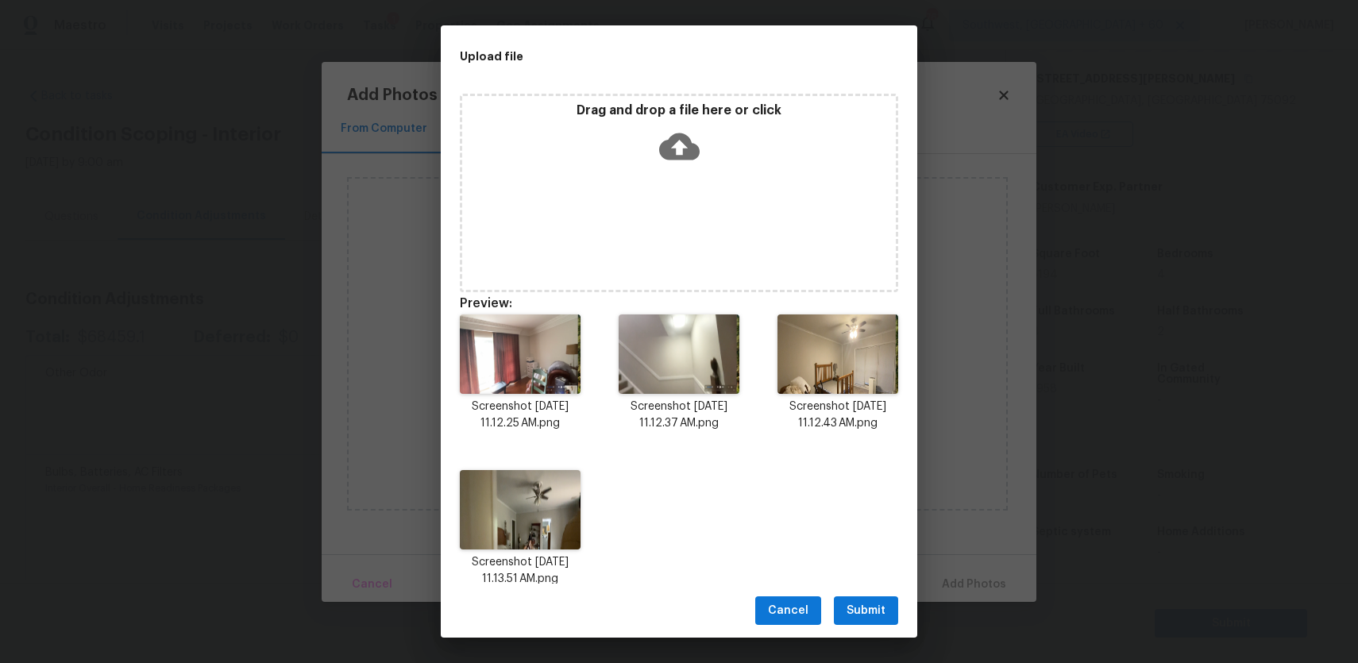 The height and width of the screenshot is (663, 1358). I want to click on img: SWquSoAAAAASUVORK5CYII=, so click(679, 354).